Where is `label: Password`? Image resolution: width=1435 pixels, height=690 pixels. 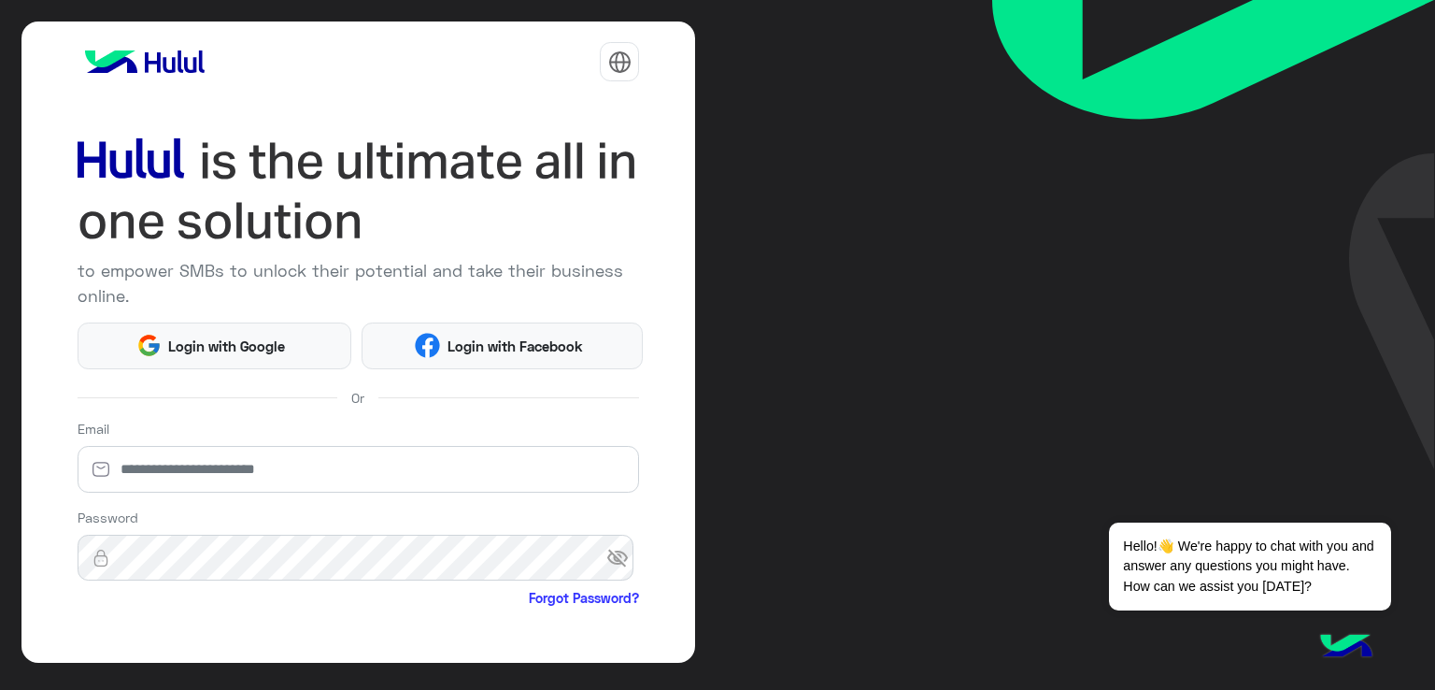 label: Password is located at coordinates (107, 517).